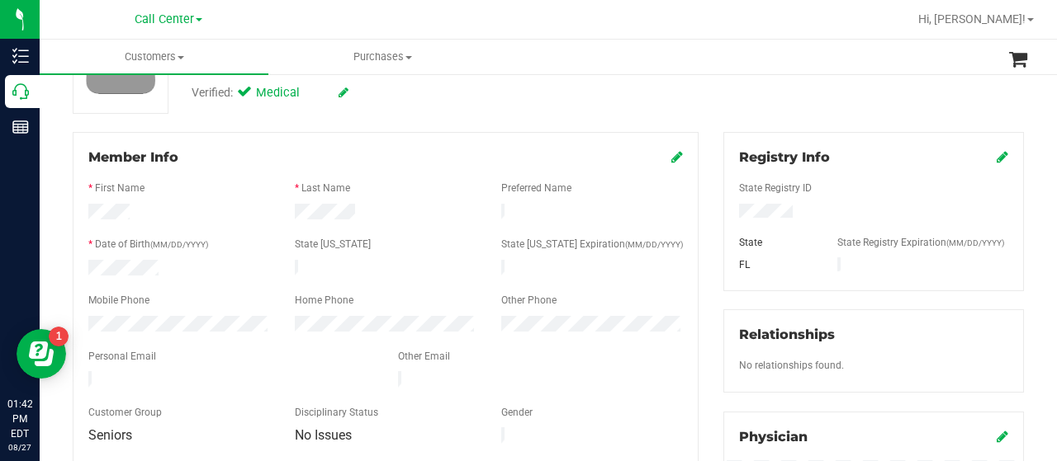  What do you see at coordinates (154, 57) in the screenshot?
I see `a: Customers` at bounding box center [154, 57].